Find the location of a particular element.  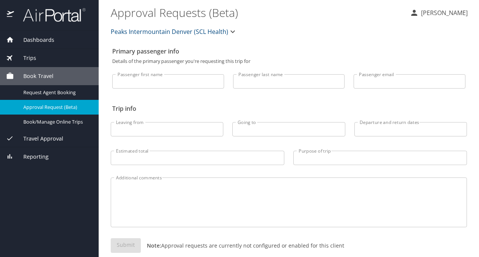

img: airportal-logo.png is located at coordinates (50, 15).